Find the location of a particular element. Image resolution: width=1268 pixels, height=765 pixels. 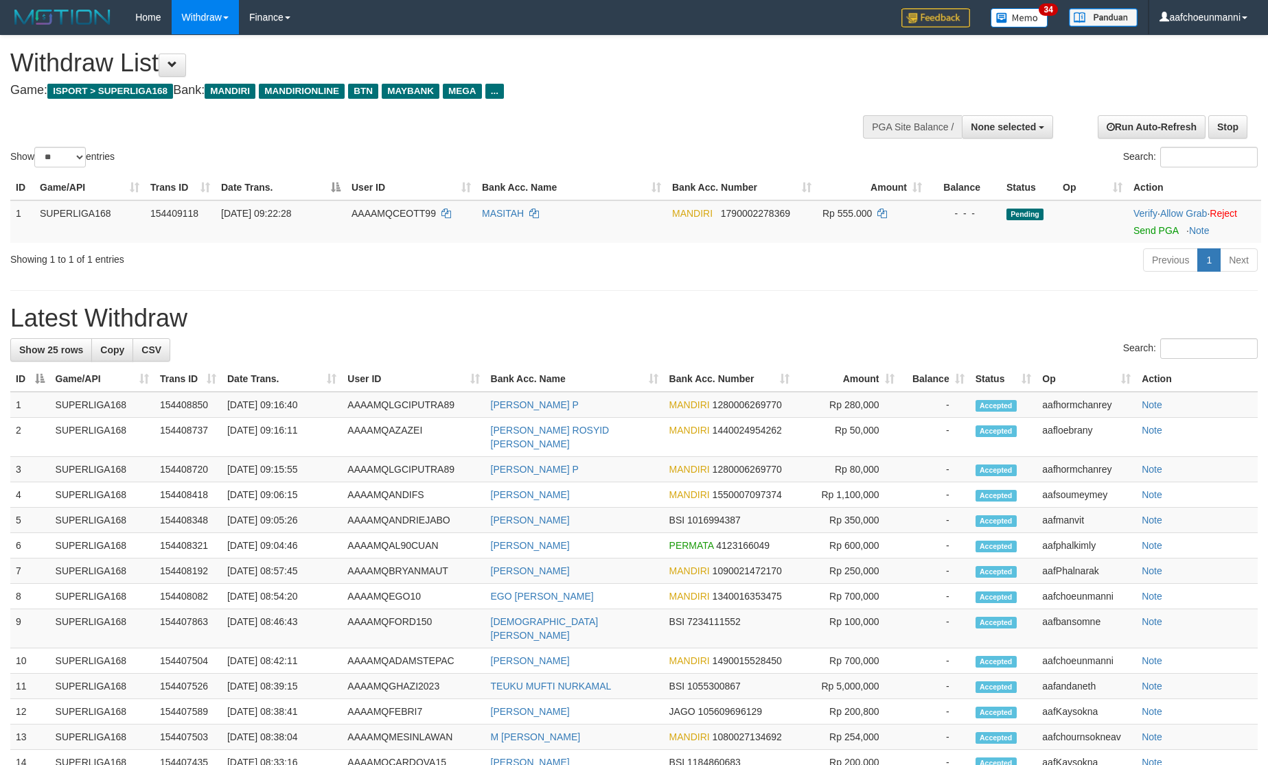

span: Copy 1440024954262 to clipboard is located at coordinates (747, 430).